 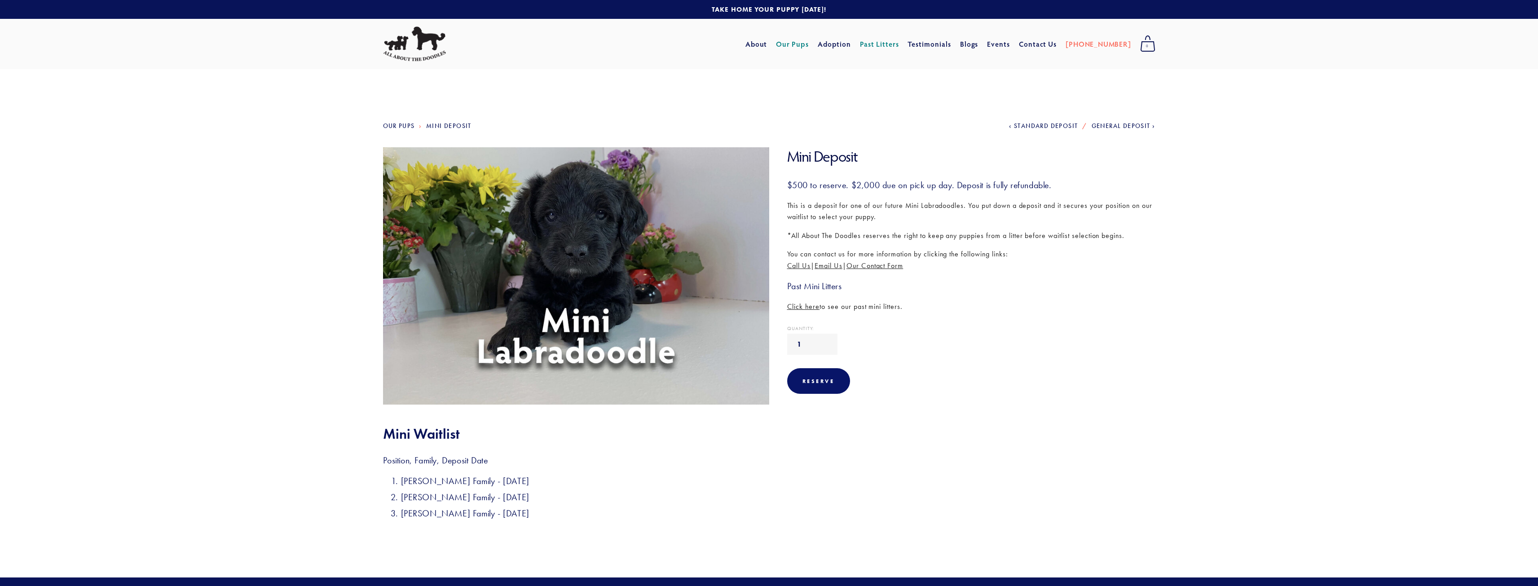 I want to click on p: You can contact us for more information by clicking the following links: | |, so click(x=971, y=260).